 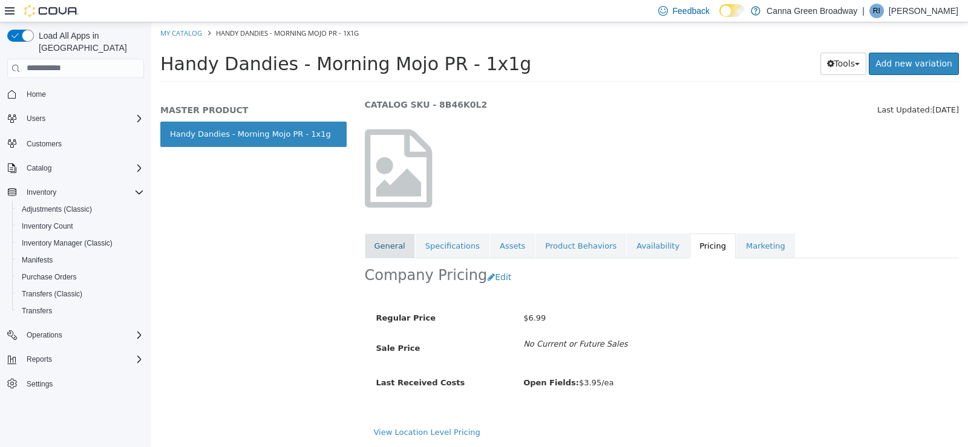 I want to click on button: Transfers (Classic), so click(x=80, y=294).